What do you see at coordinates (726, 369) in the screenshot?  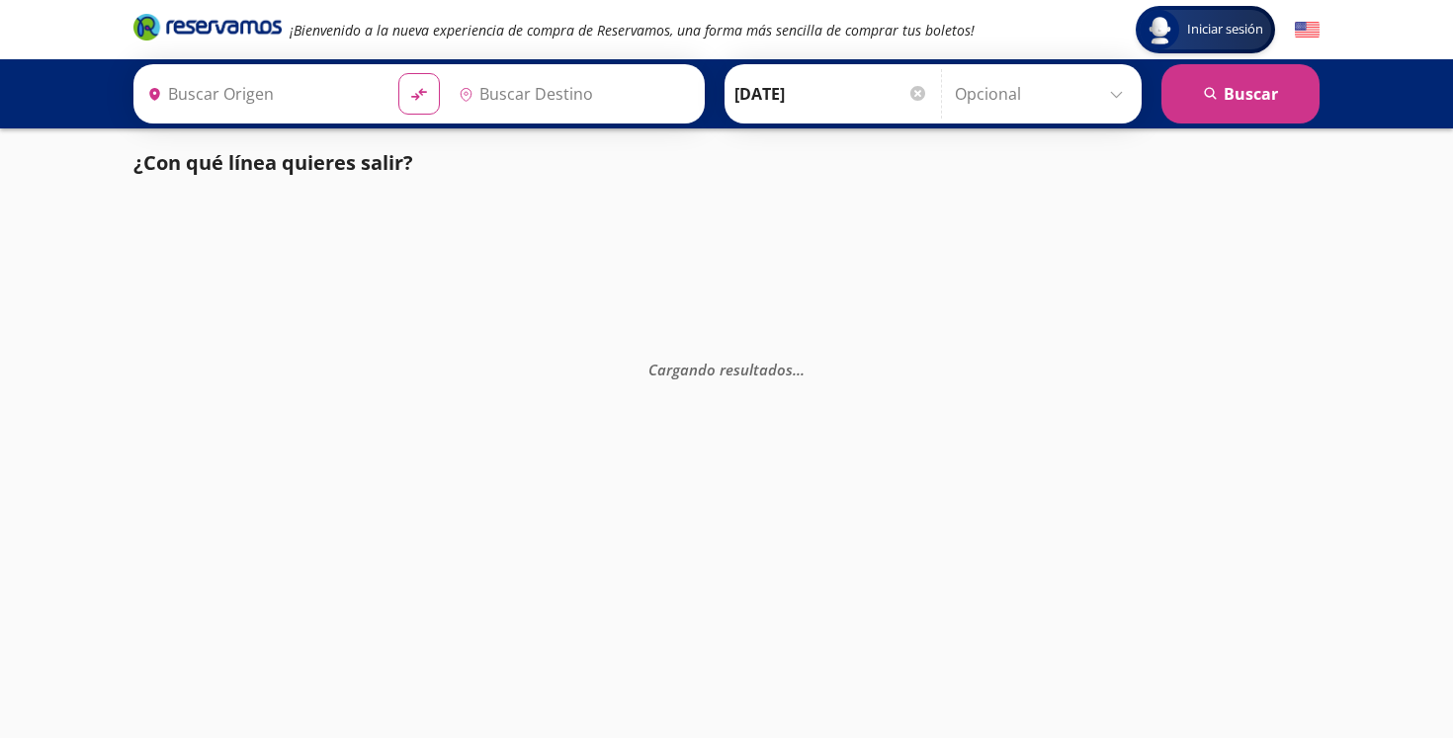 I see `em: Cargando resultados` at bounding box center [726, 369].